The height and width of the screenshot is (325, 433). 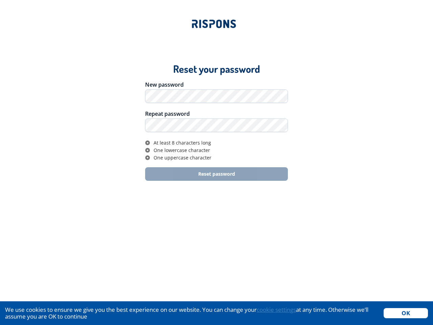 What do you see at coordinates (406, 313) in the screenshot?
I see `button: Accept cookies` at bounding box center [406, 313].